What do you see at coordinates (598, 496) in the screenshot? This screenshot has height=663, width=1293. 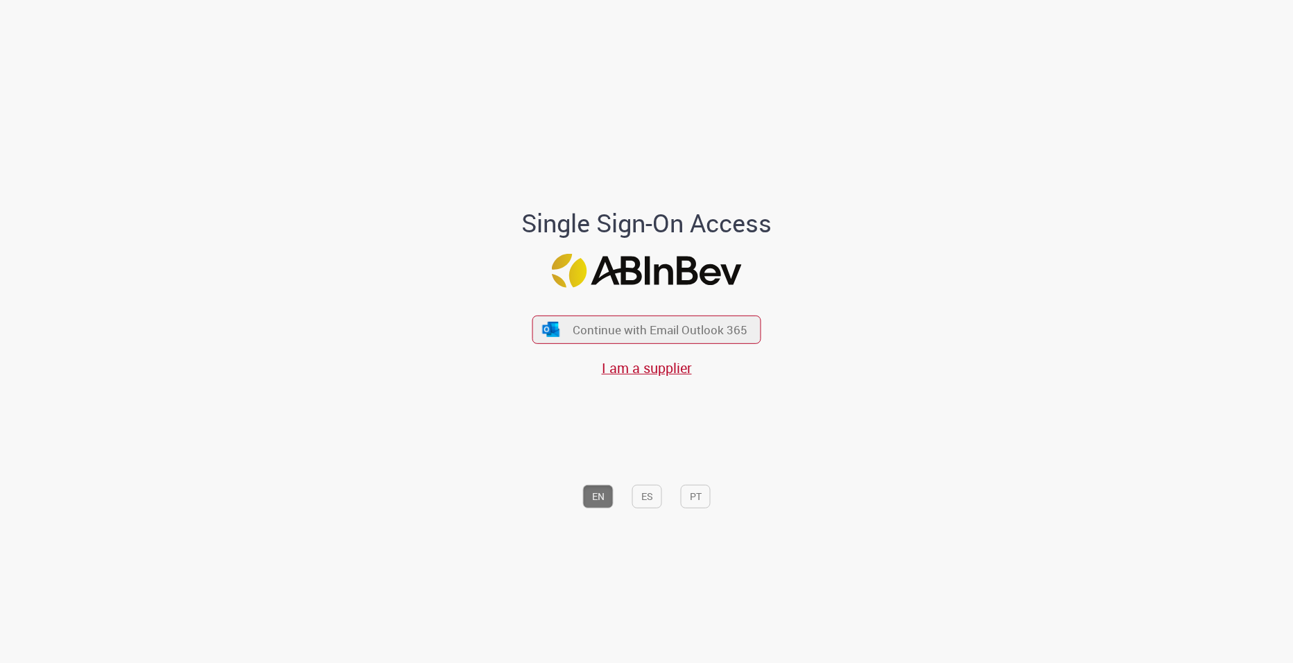 I see `button: EN` at bounding box center [598, 496].